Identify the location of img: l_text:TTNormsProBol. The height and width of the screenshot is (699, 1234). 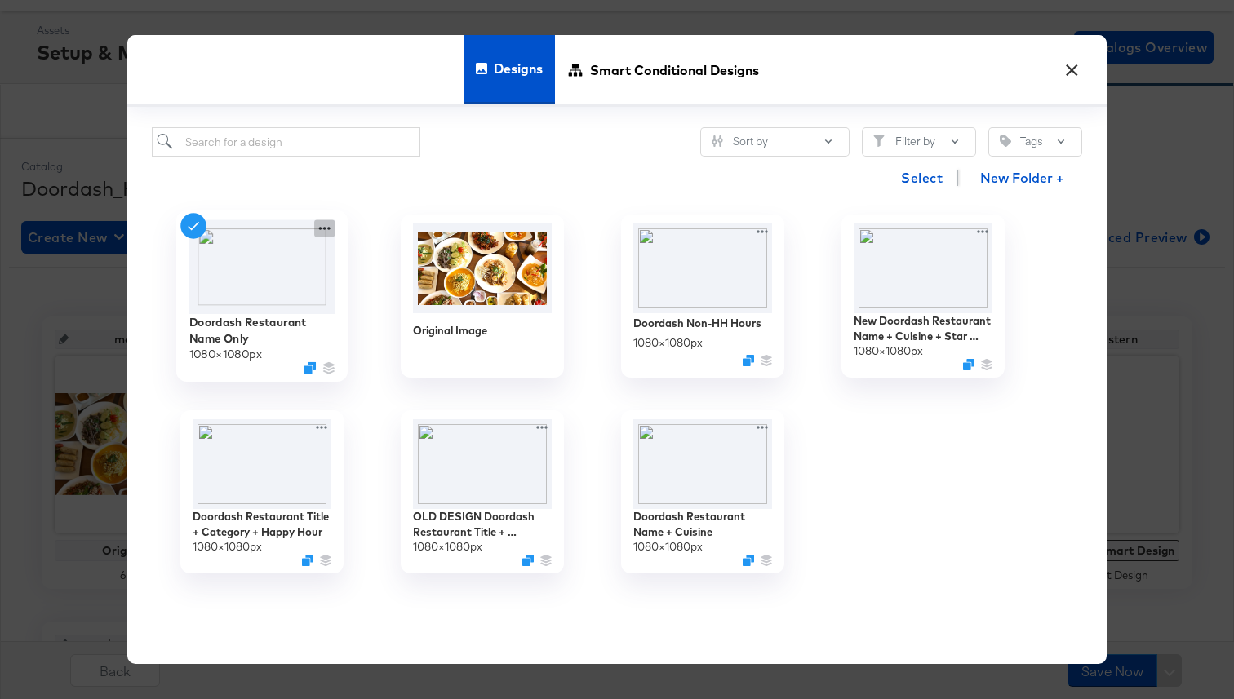
(482, 464).